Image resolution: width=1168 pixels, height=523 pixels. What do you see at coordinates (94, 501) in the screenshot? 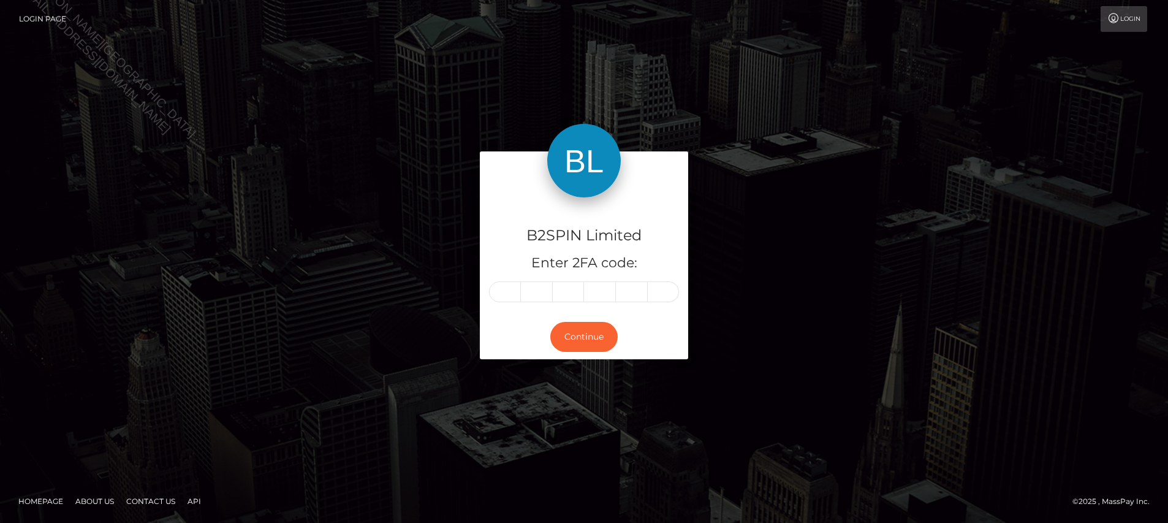
I see `a: About Us` at bounding box center [94, 501].